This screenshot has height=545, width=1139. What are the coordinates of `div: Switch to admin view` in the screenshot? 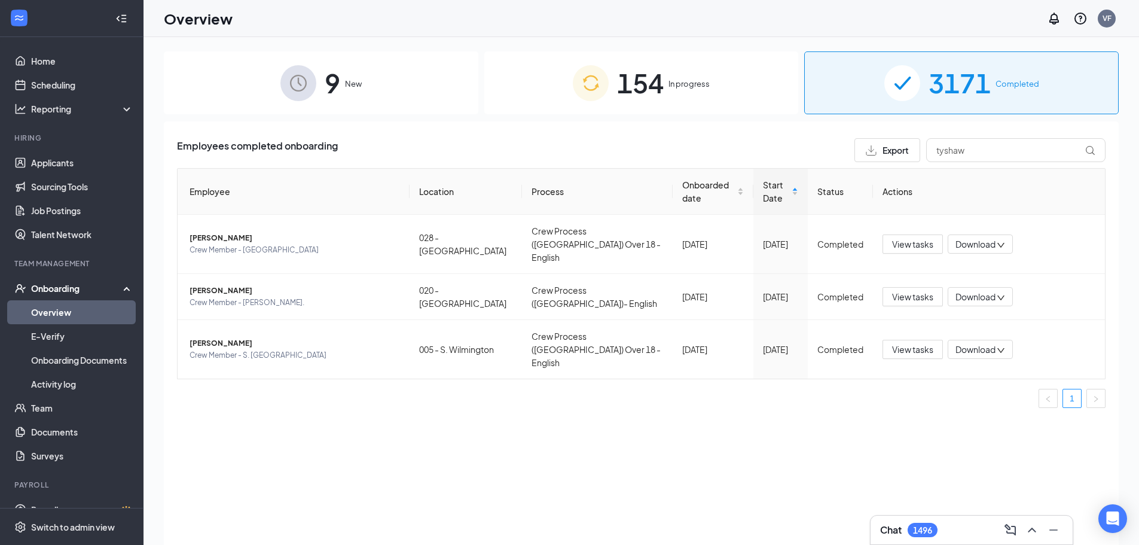 It's located at (73, 527).